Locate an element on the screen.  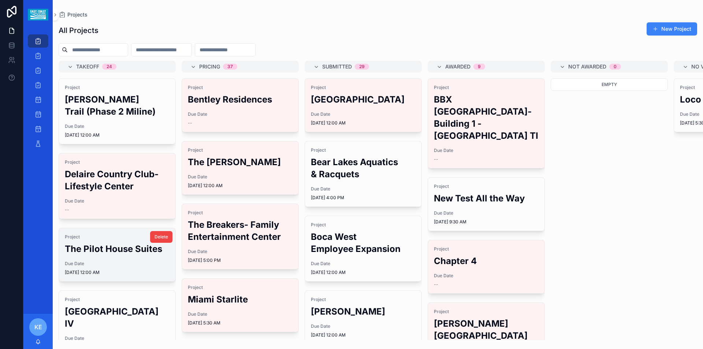
div: 24 is located at coordinates (109, 67).